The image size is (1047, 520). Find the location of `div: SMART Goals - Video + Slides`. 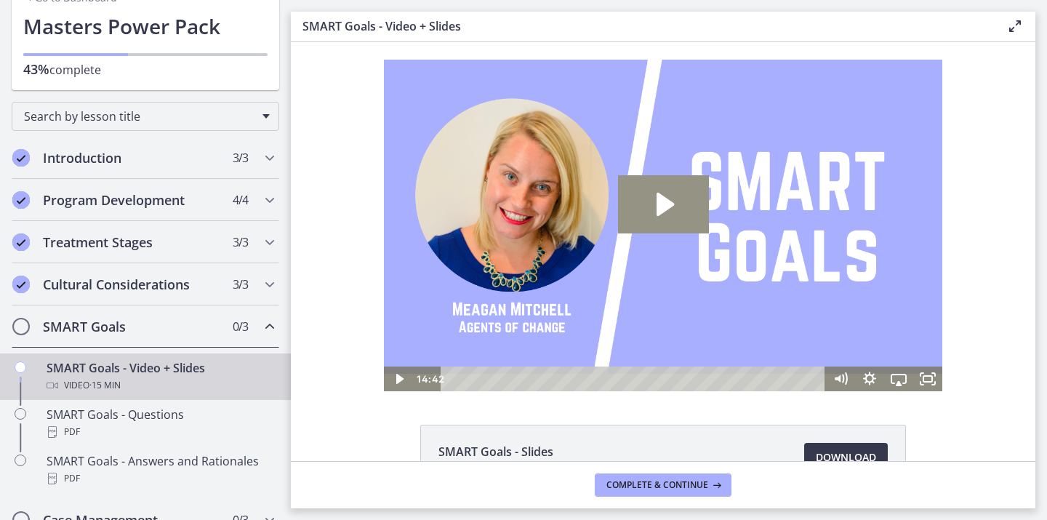

div: SMART Goals - Video + Slides is located at coordinates (160, 376).